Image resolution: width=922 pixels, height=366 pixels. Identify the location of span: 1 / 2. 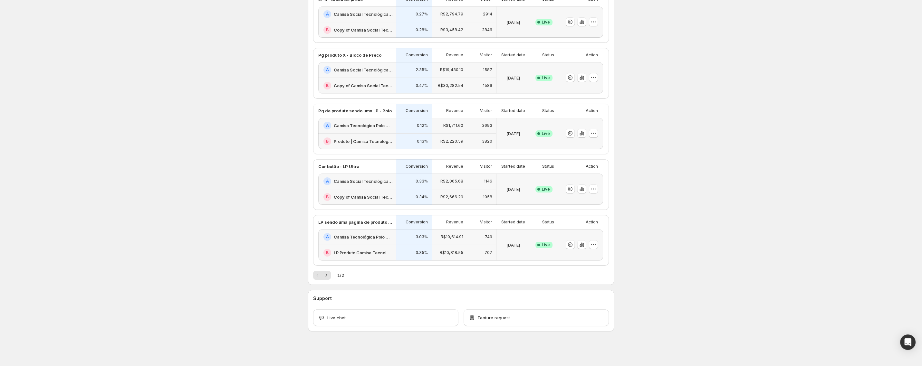
(341, 275).